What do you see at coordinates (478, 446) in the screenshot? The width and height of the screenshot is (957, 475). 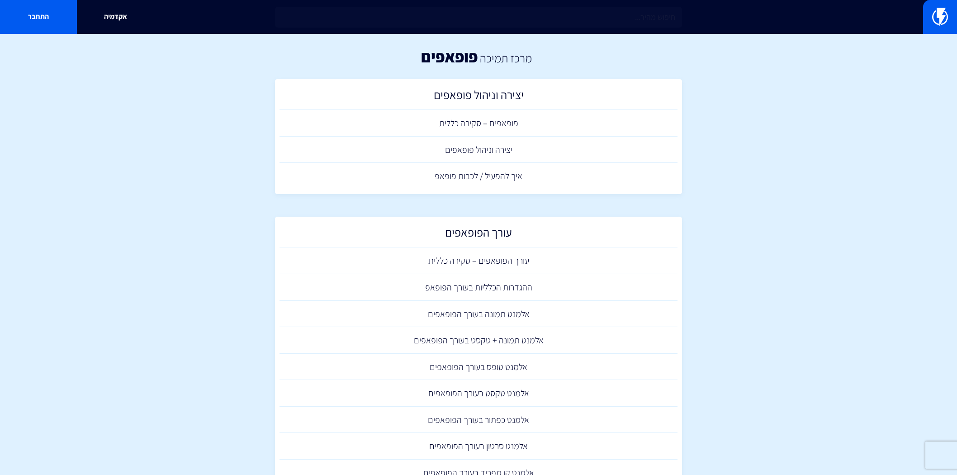 I see `a: אלמנט סרטון בעורך הפופאפים` at bounding box center [478, 446].